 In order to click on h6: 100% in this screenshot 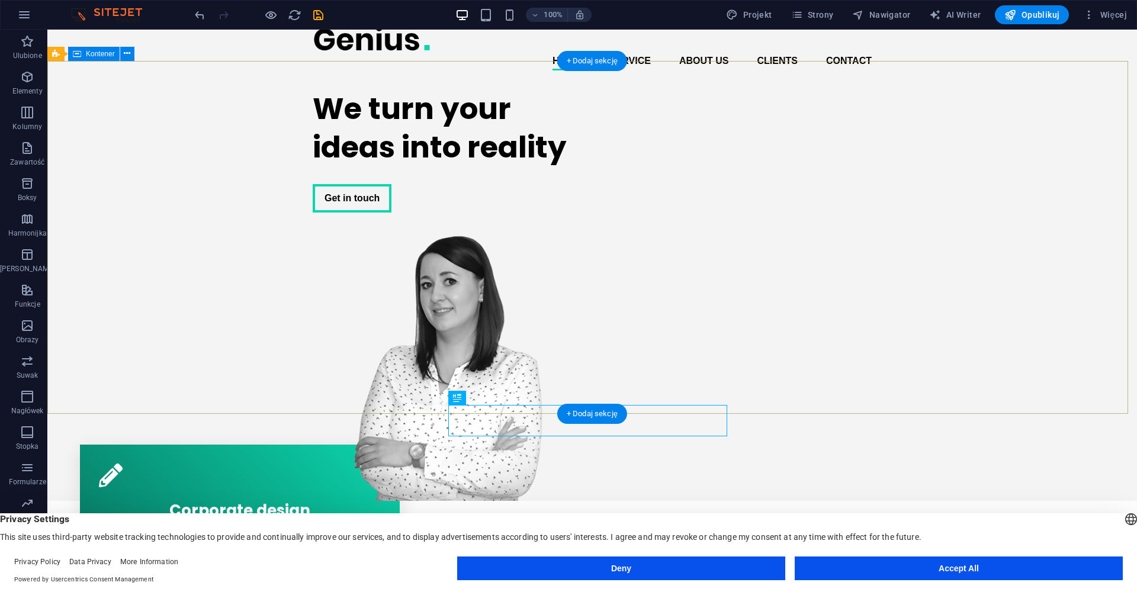, I will do `click(553, 15)`.